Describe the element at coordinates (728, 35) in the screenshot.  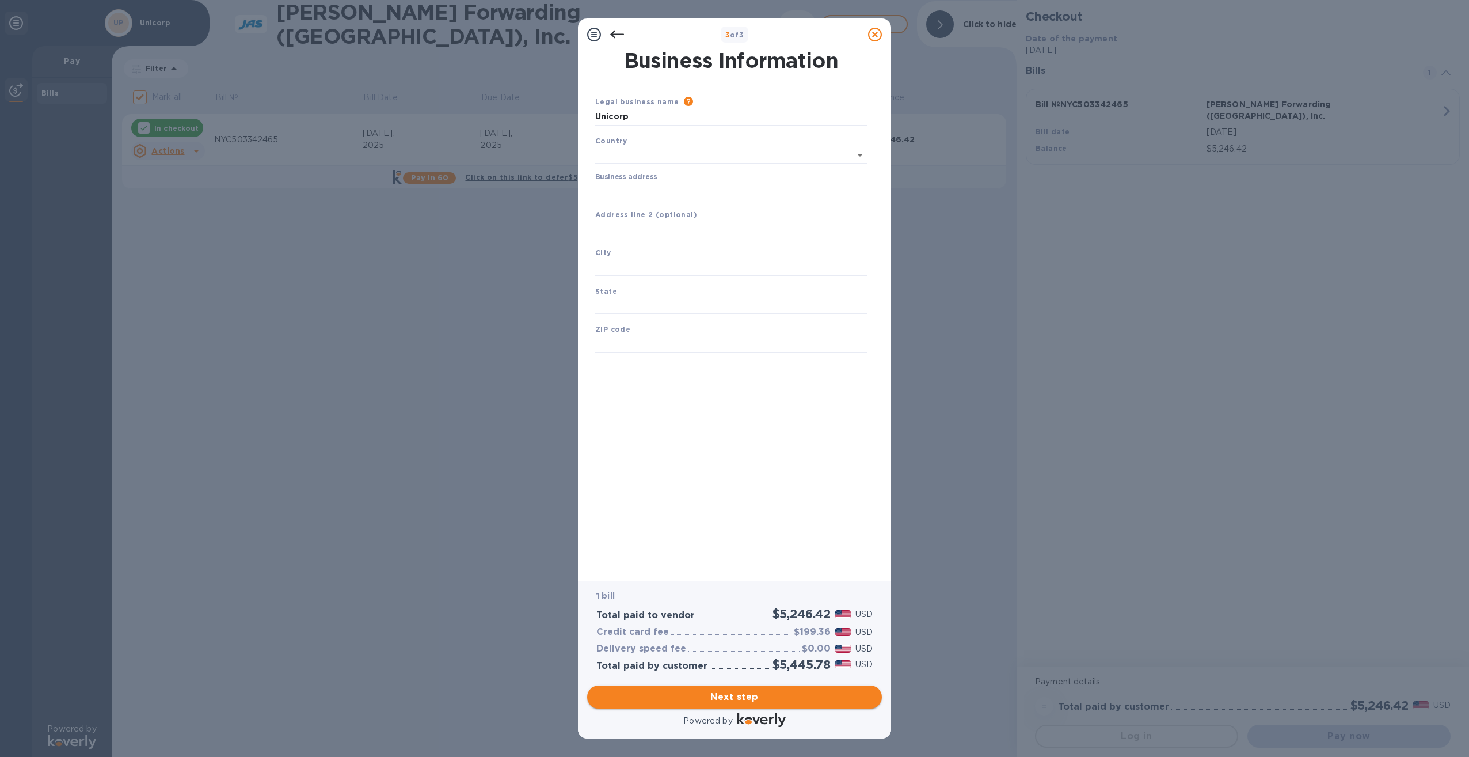
I see `span: 3` at that location.